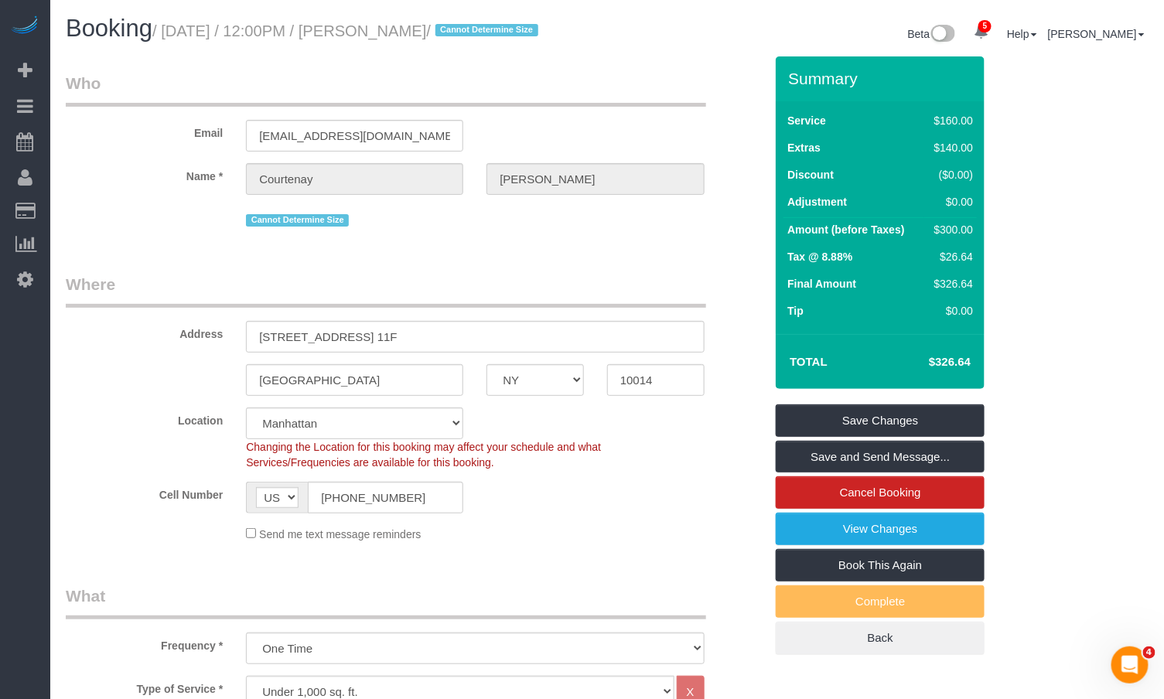 The image size is (1164, 699). Describe the element at coordinates (951, 257) in the screenshot. I see `div: $26.64` at that location.